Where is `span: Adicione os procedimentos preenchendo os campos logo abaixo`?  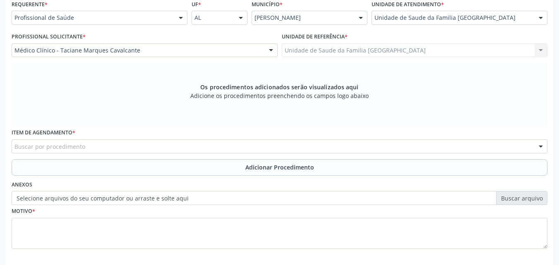
span: Adicione os procedimentos preenchendo os campos logo abaixo is located at coordinates (280, 96).